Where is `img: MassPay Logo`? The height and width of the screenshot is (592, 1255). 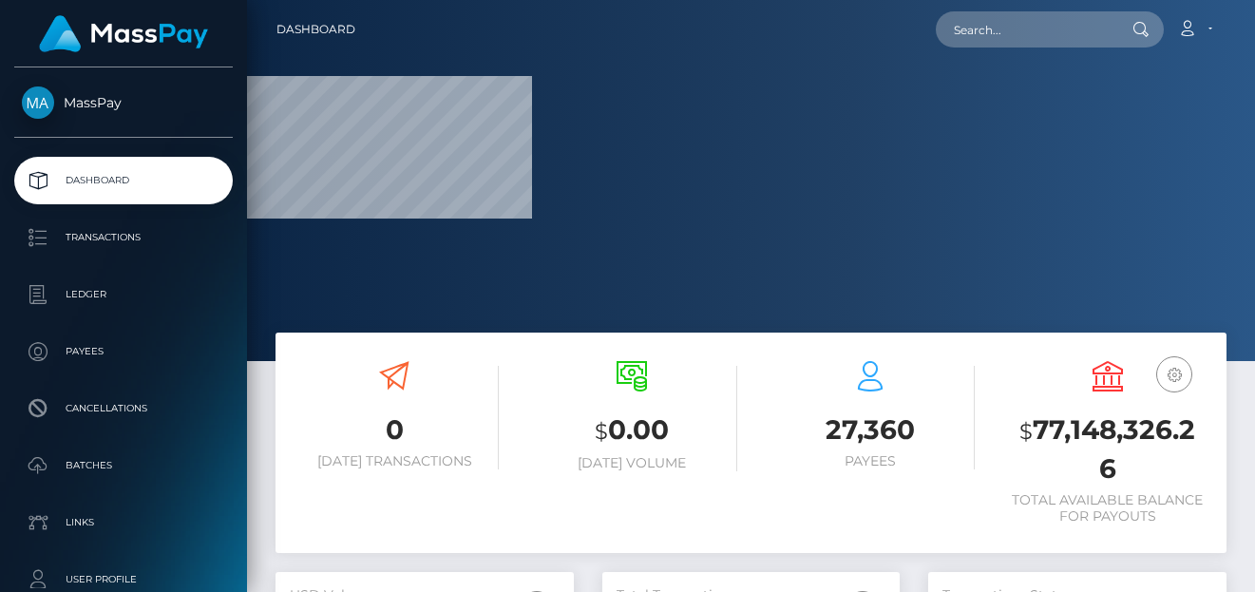 img: MassPay Logo is located at coordinates (123, 33).